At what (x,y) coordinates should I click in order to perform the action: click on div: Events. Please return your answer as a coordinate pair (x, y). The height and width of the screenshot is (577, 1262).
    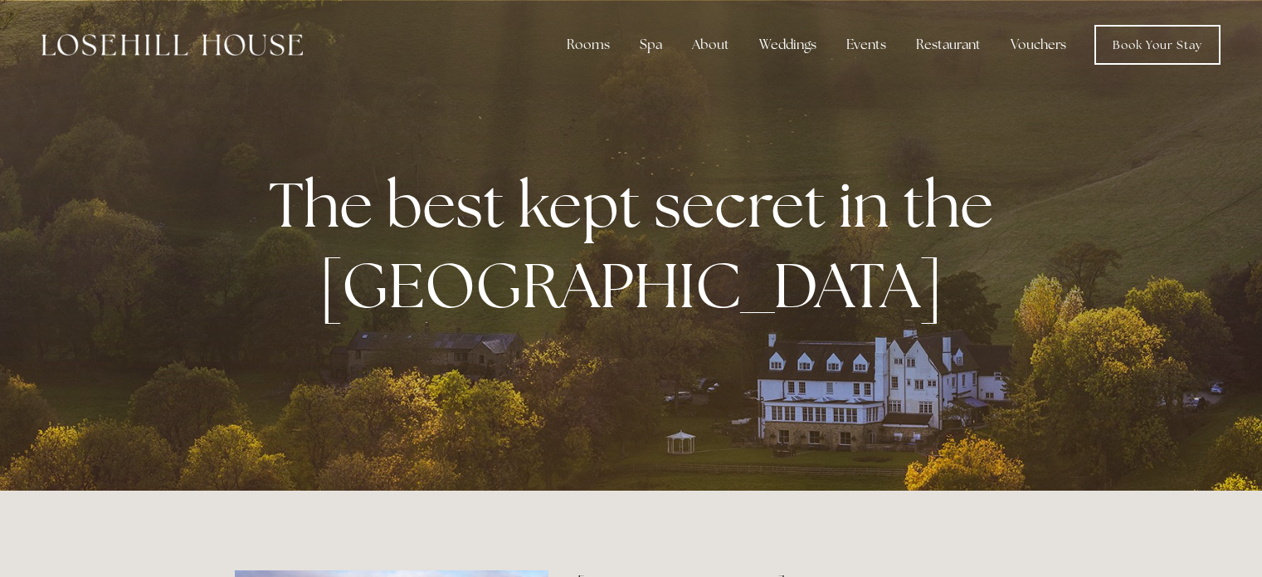
    Looking at the image, I should click on (866, 45).